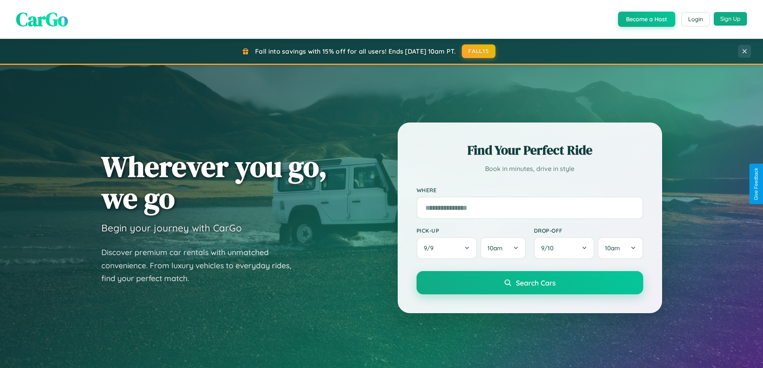 This screenshot has height=368, width=763. Describe the element at coordinates (536, 283) in the screenshot. I see `span: Search Cars` at that location.